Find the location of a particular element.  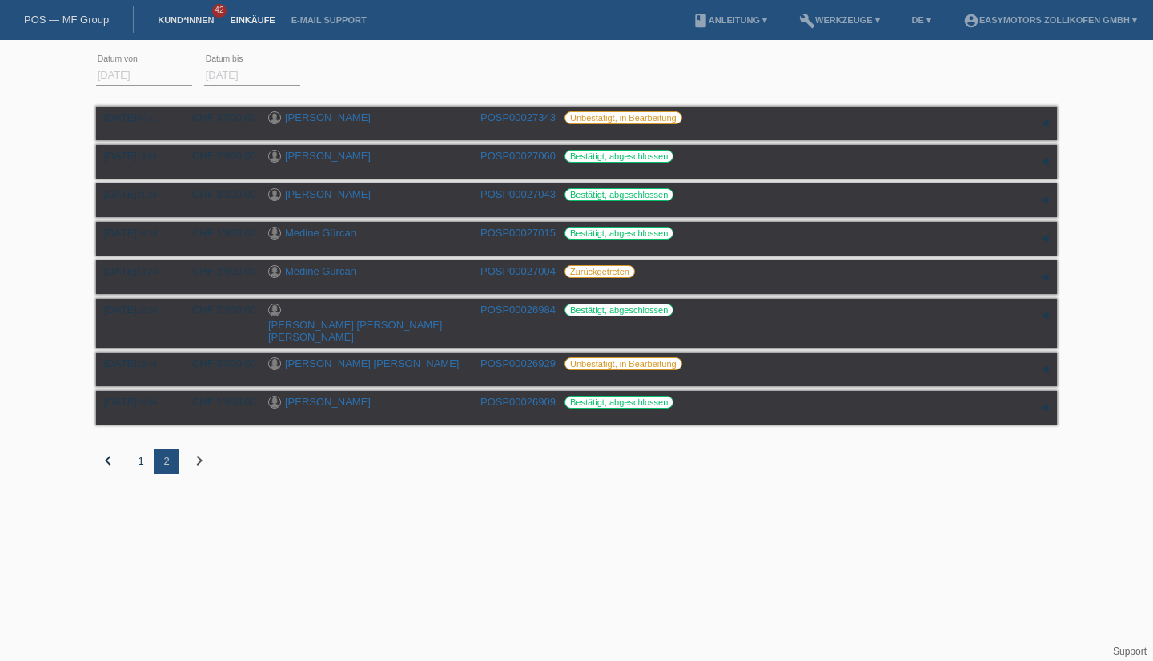

a: POSP00027343 is located at coordinates (518, 117).